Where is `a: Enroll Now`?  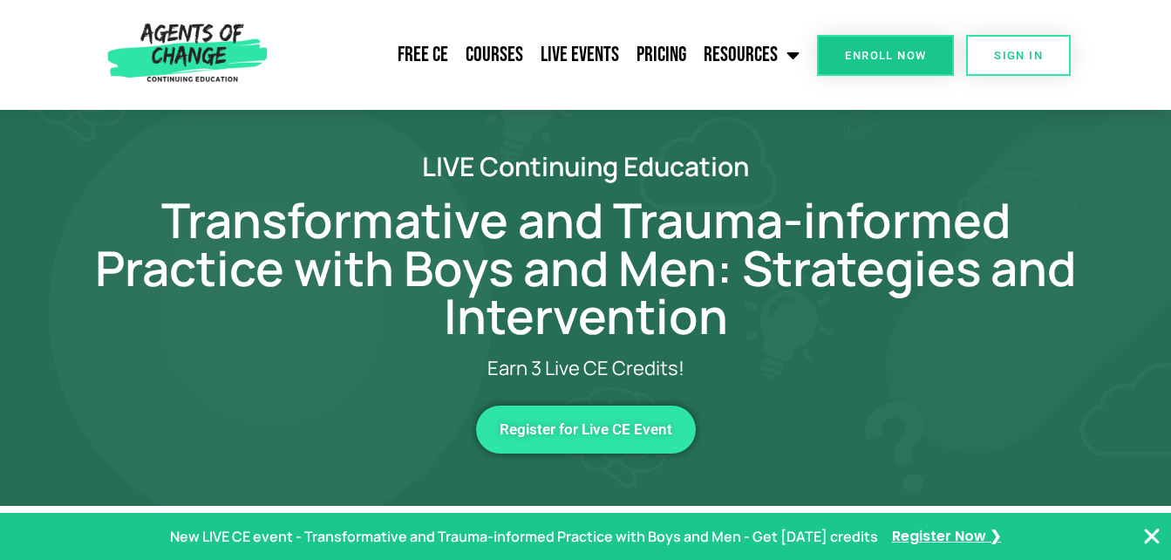 a: Enroll Now is located at coordinates (885, 55).